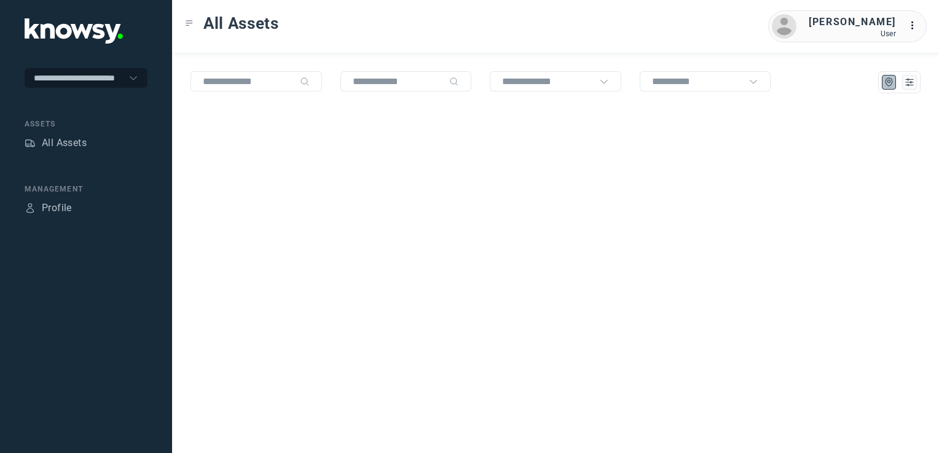  What do you see at coordinates (889, 82) in the screenshot?
I see `div: Map` at bounding box center [889, 82].